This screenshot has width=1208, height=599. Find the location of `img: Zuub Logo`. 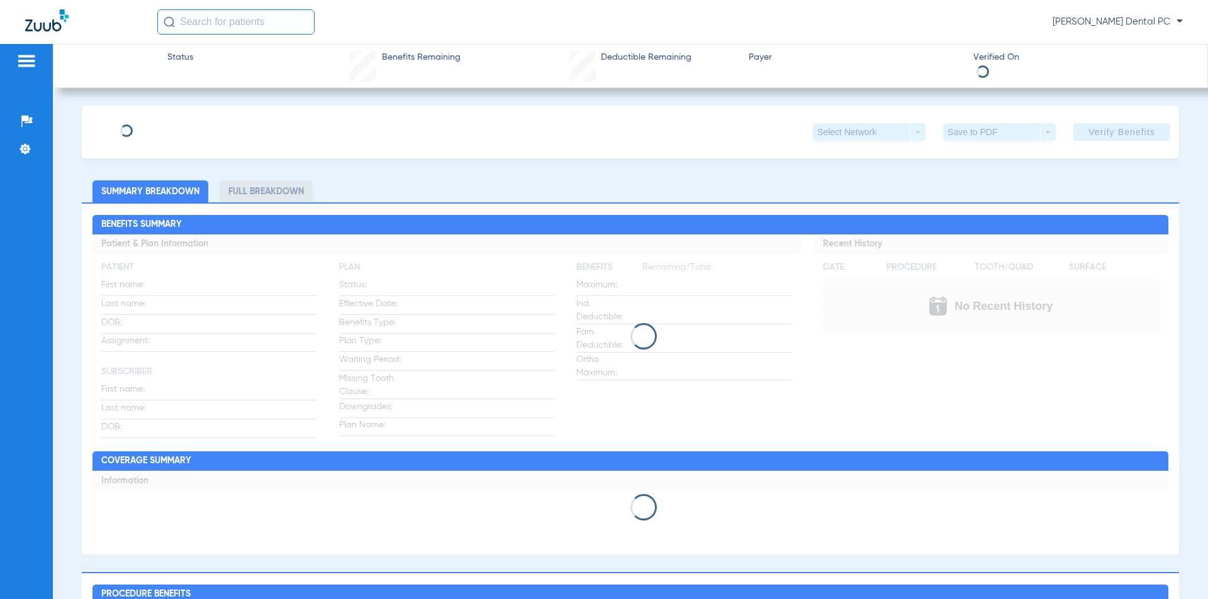

img: Zuub Logo is located at coordinates (47, 20).